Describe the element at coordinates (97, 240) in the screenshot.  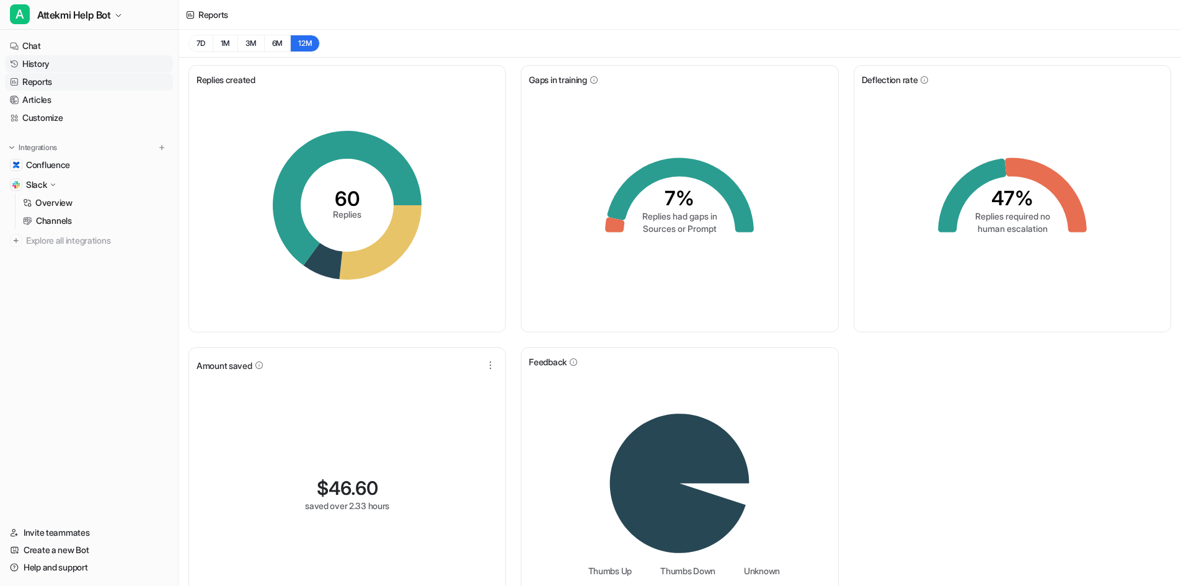
I see `span: Explore all integrations` at that location.